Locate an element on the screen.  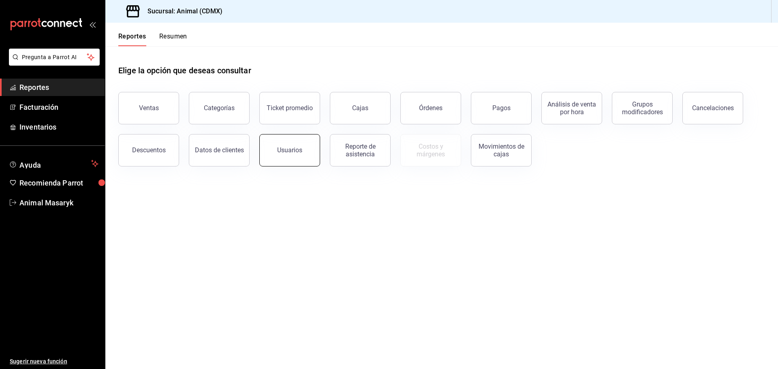
span: Pregunta a Parrot AI is located at coordinates (54, 57).